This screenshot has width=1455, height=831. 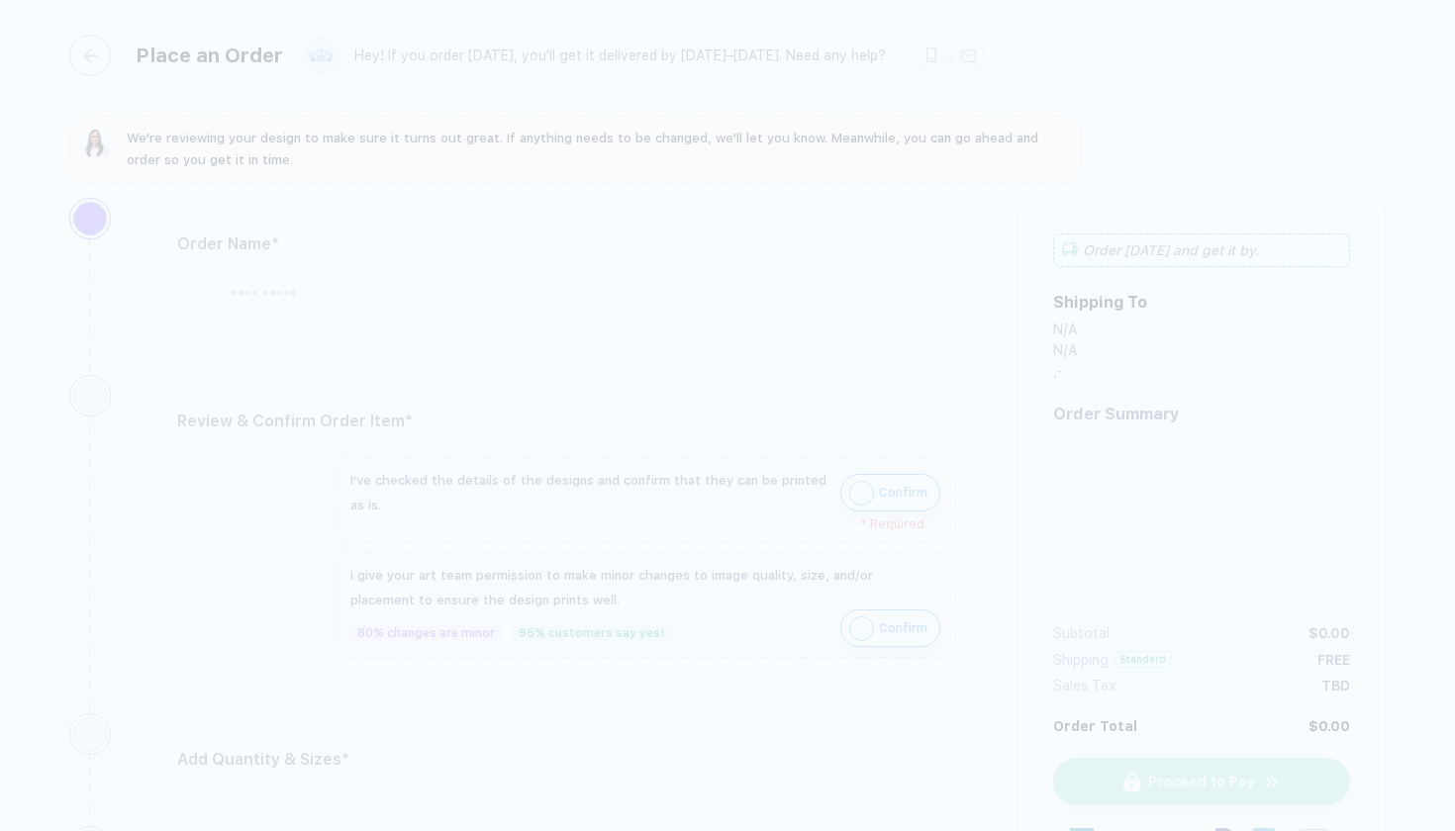 I want to click on div: Place an Order, so click(x=209, y=55).